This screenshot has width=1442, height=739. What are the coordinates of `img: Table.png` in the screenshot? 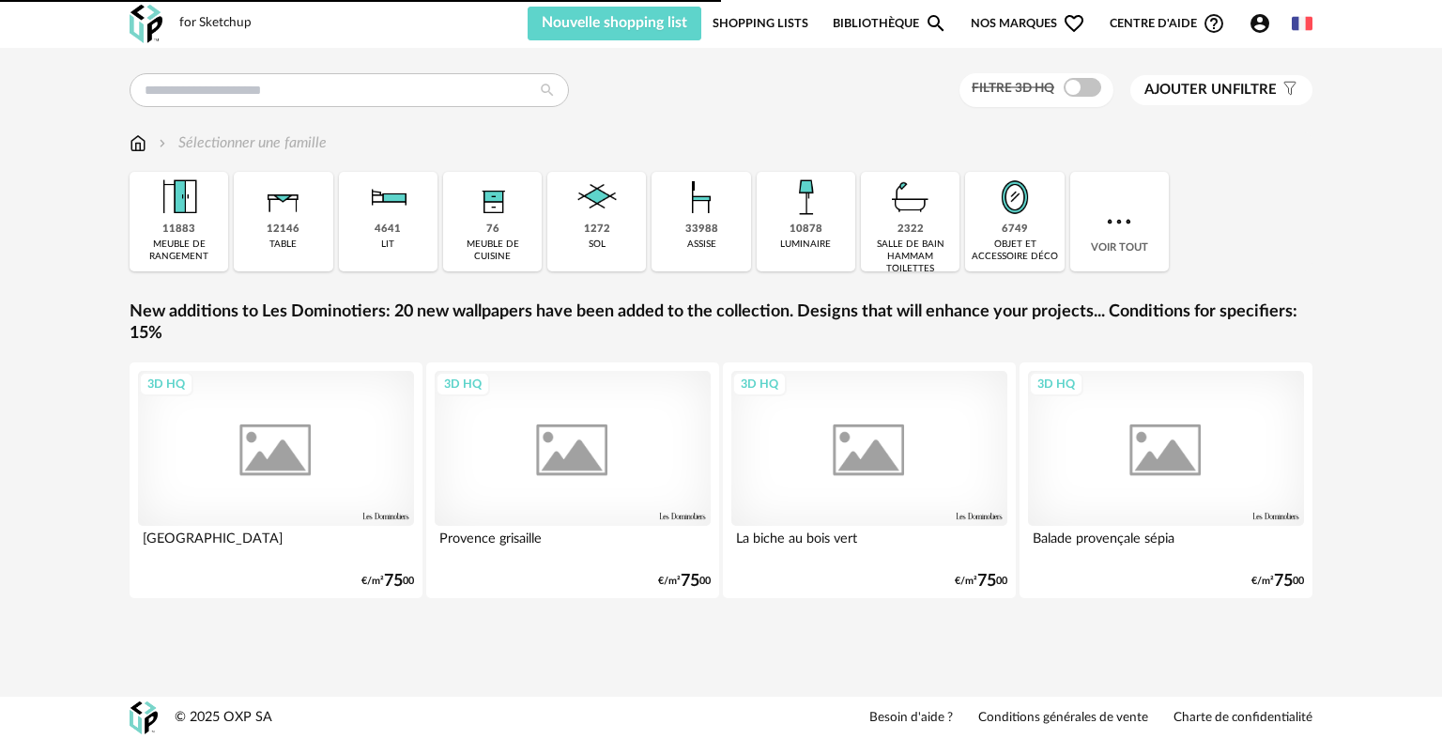 It's located at (283, 197).